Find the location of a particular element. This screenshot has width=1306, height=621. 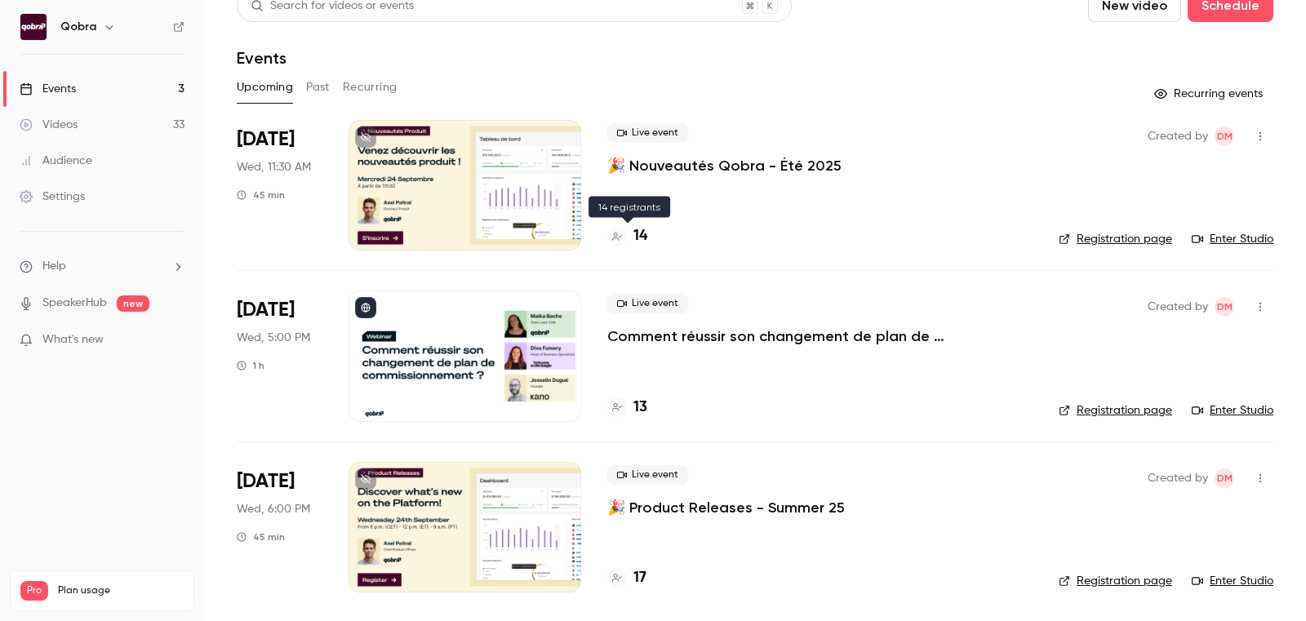

a: SpeakerHub is located at coordinates (74, 303).